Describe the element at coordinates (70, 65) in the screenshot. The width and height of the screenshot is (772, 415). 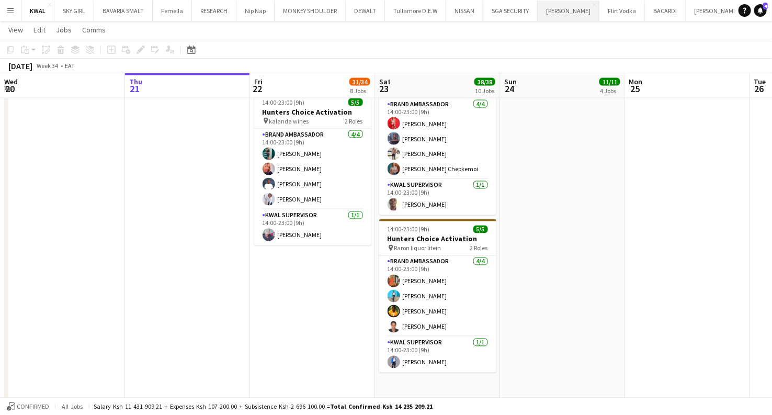
I see `div: EAT` at that location.